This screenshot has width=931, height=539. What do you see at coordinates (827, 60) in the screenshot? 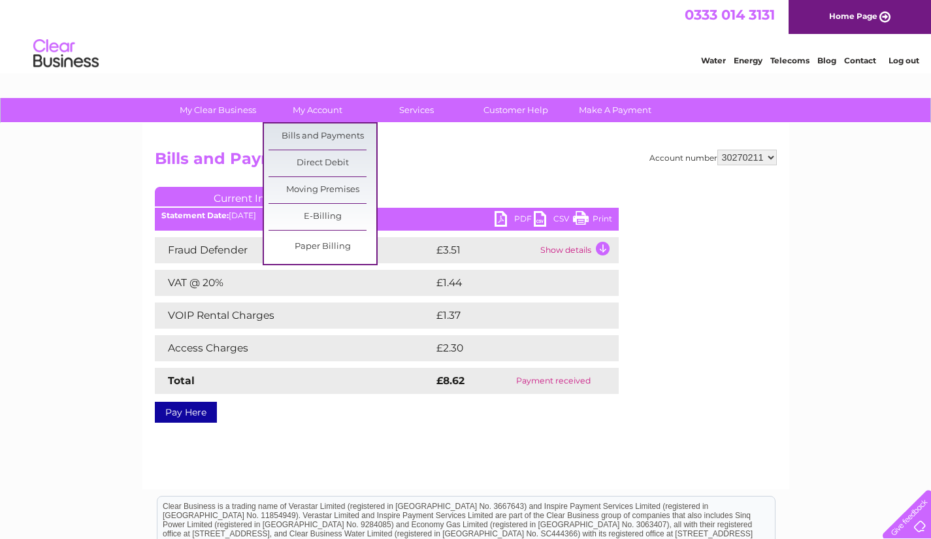
I see `a: Blog` at bounding box center [827, 60].